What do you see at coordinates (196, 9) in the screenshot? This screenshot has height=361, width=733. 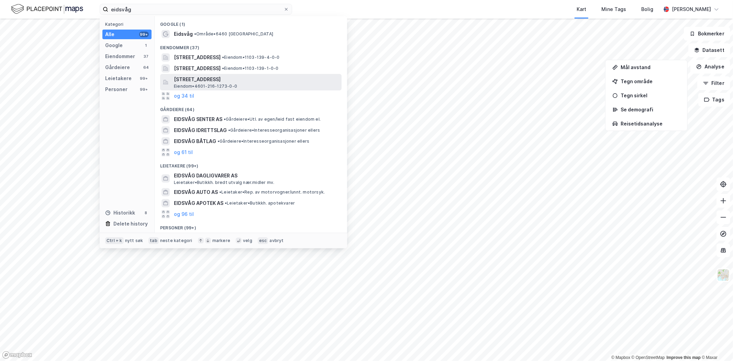 I see `input: Søk på adresse, matrikkel, gårdeiere, leietakere eller personer` at bounding box center [196, 9].